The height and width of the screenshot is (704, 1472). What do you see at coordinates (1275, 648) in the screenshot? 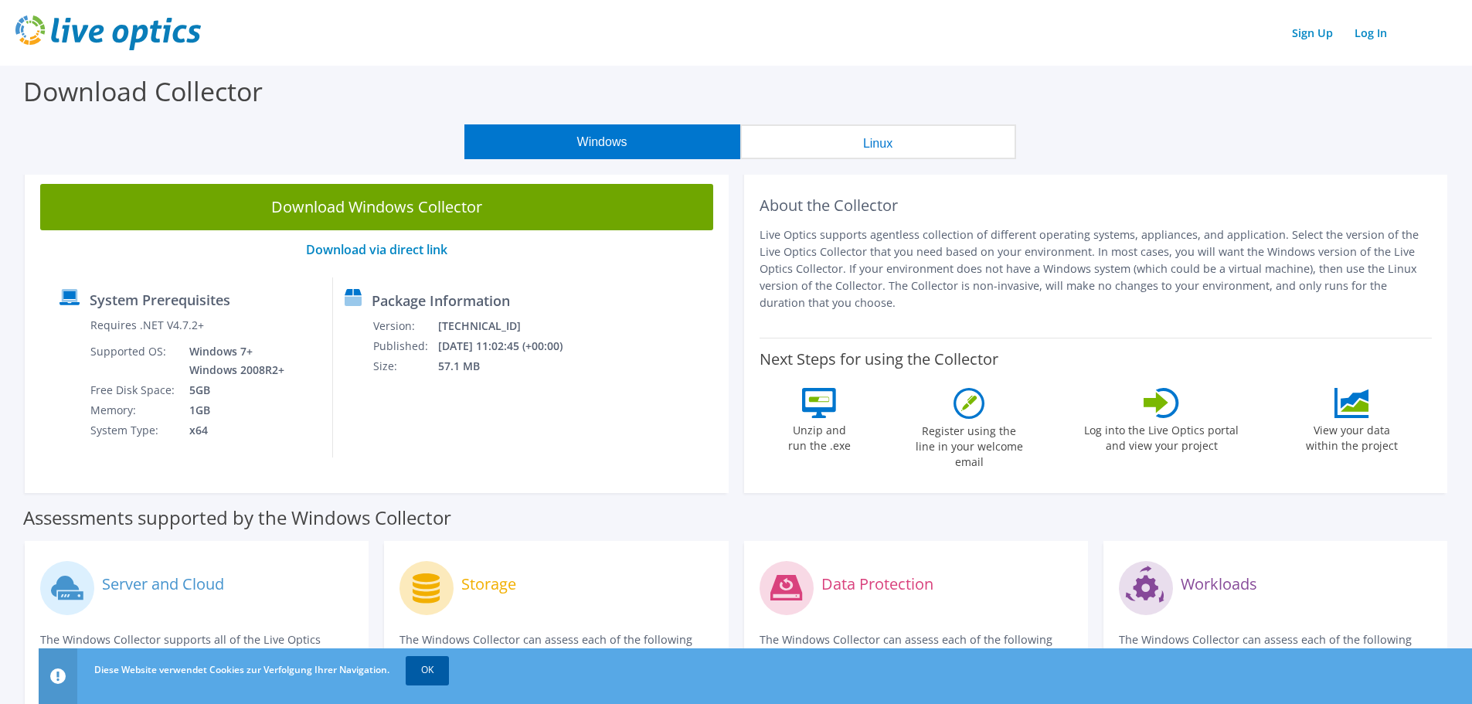
I see `p: The Windows Collector can assess each of the following applications.` at bounding box center [1275, 648].